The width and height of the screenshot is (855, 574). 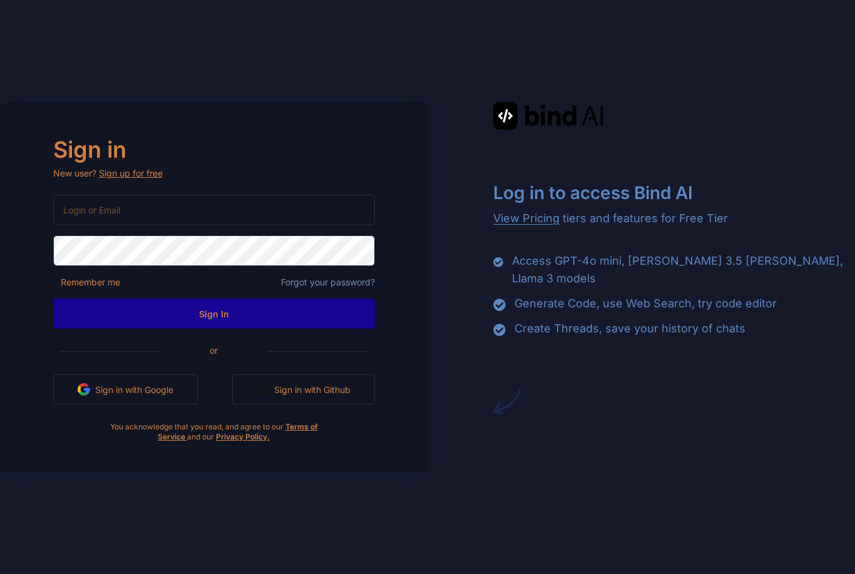 What do you see at coordinates (243, 436) in the screenshot?
I see `a: Privacy Policy.` at bounding box center [243, 436].